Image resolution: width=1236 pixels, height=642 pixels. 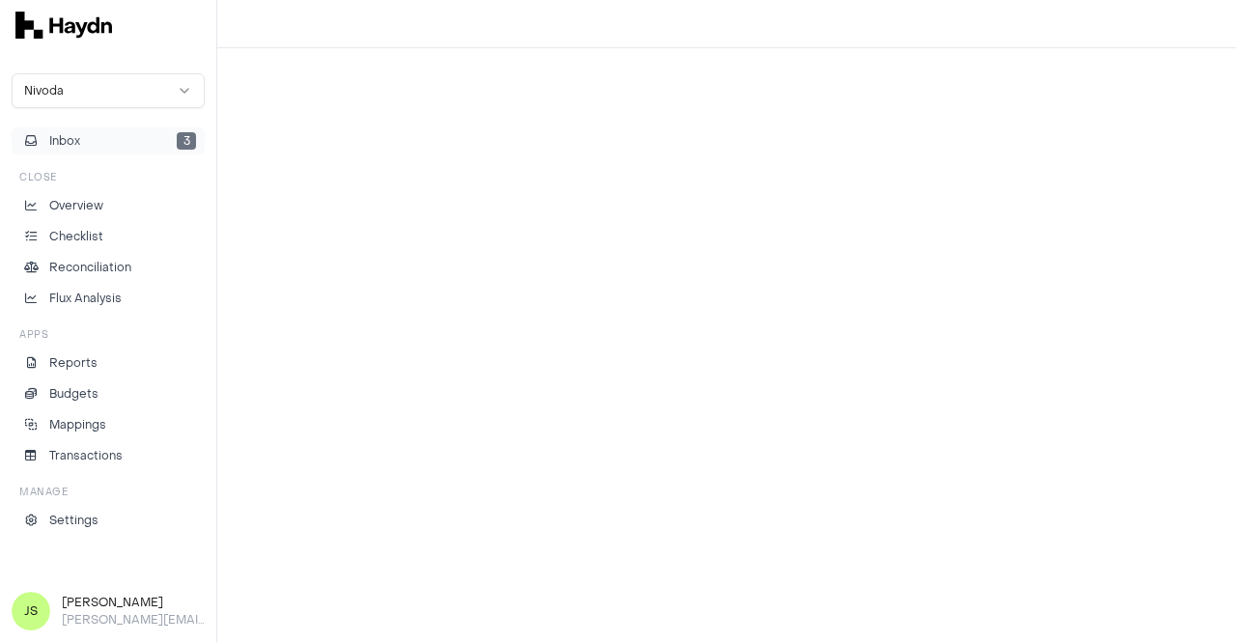 What do you see at coordinates (108, 237) in the screenshot?
I see `a: Checklist` at bounding box center [108, 237].